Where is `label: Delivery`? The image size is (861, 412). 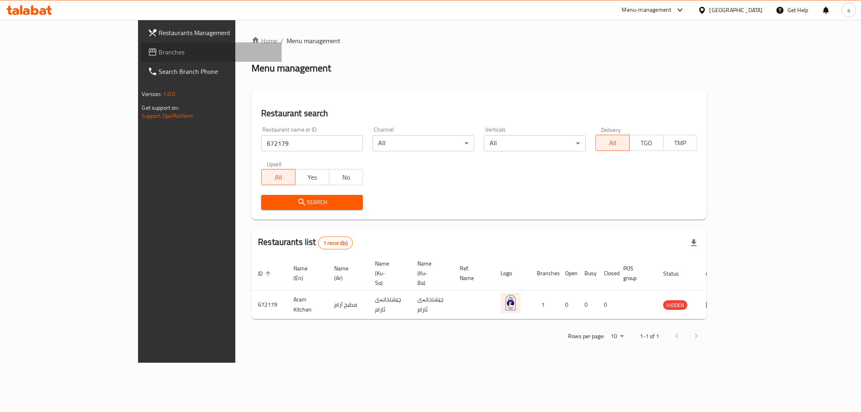 label: Delivery is located at coordinates (611, 130).